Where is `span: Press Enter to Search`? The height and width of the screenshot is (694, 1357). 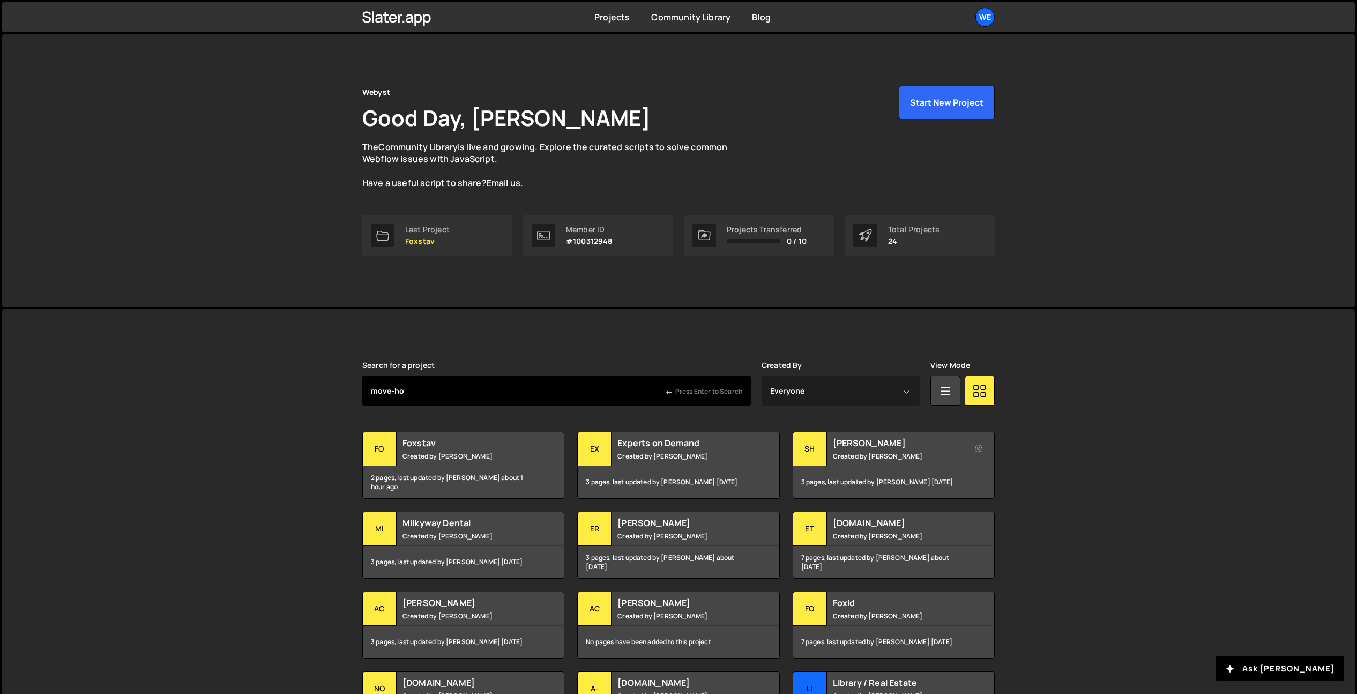 span: Press Enter to Search is located at coordinates (709, 391).